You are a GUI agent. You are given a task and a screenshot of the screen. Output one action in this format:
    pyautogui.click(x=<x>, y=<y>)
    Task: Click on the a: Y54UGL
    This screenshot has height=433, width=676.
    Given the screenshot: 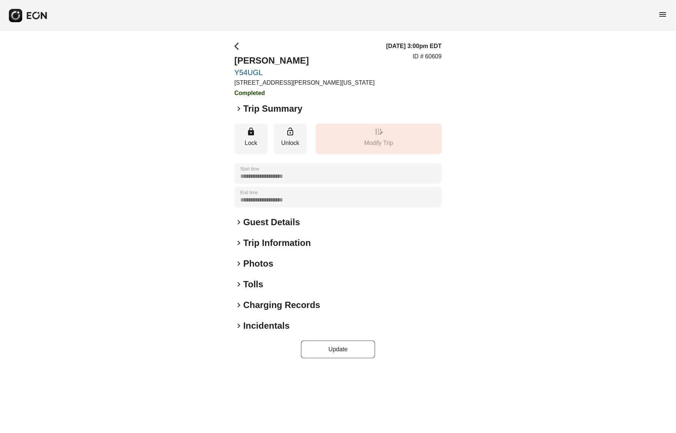 What is the action you would take?
    pyautogui.click(x=304, y=73)
    